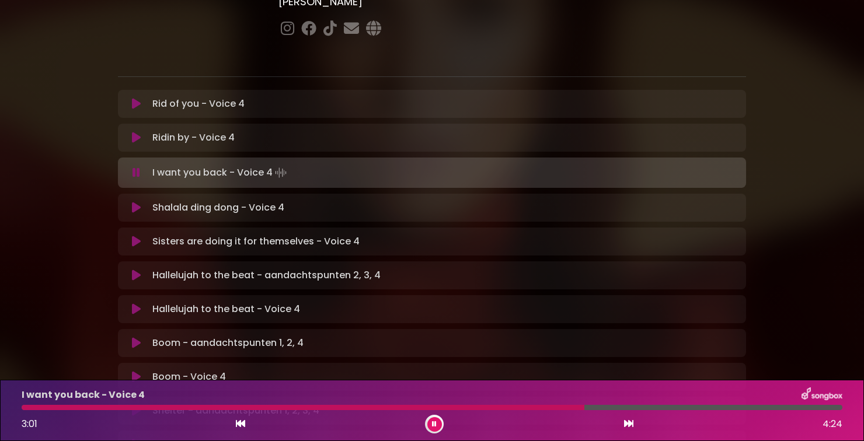  Describe the element at coordinates (822, 395) in the screenshot. I see `img: songbox-logo-white.png` at that location.